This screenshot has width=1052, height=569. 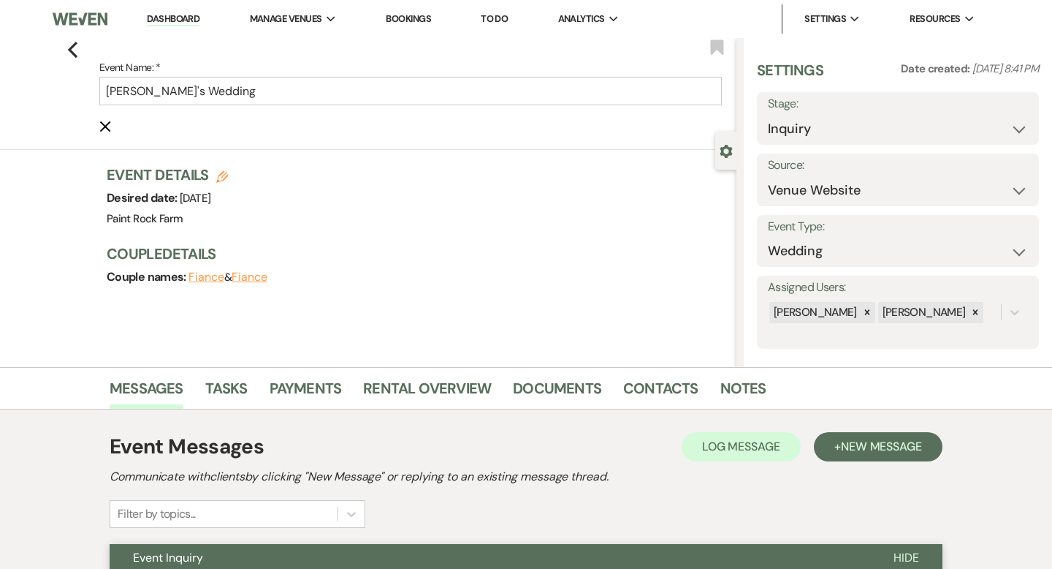 What do you see at coordinates (286, 19) in the screenshot?
I see `span: Manage Venues` at bounding box center [286, 19].